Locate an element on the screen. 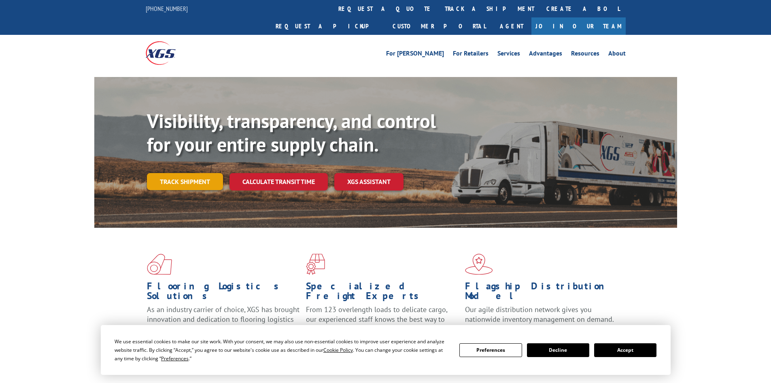 This screenshot has width=771, height=383. h1: Flagship Distribution Model is located at coordinates (542, 293).